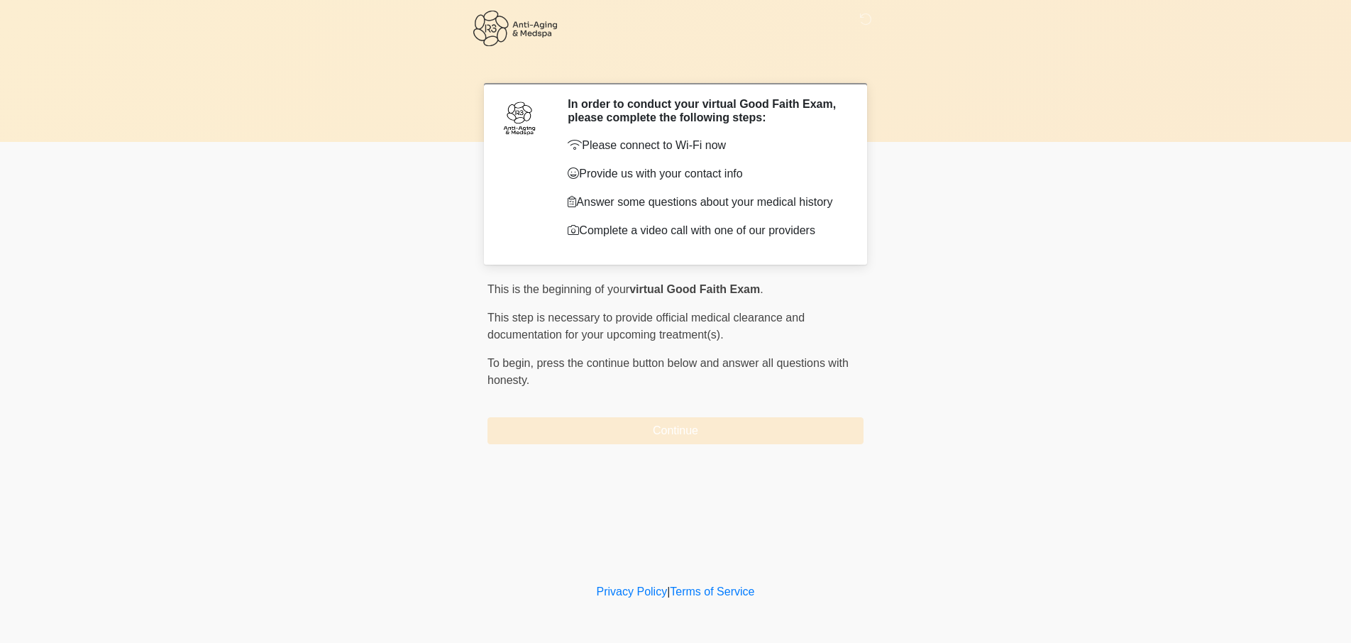  What do you see at coordinates (558, 289) in the screenshot?
I see `span: This is the beginning of your` at bounding box center [558, 289].